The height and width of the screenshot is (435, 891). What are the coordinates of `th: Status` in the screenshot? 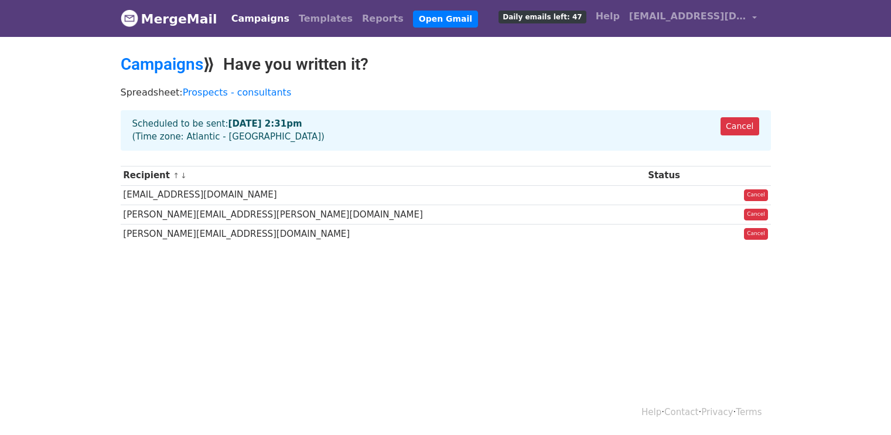 It's located at (677, 175).